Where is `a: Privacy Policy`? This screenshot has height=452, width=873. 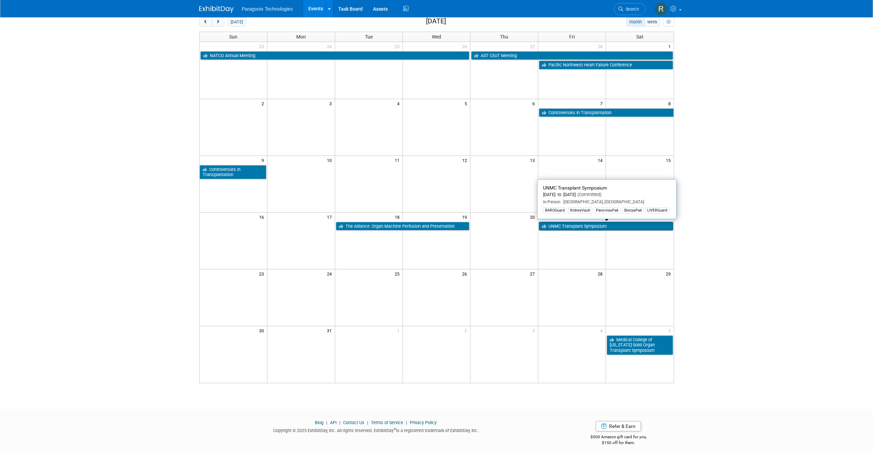 a: Privacy Policy is located at coordinates (423, 422).